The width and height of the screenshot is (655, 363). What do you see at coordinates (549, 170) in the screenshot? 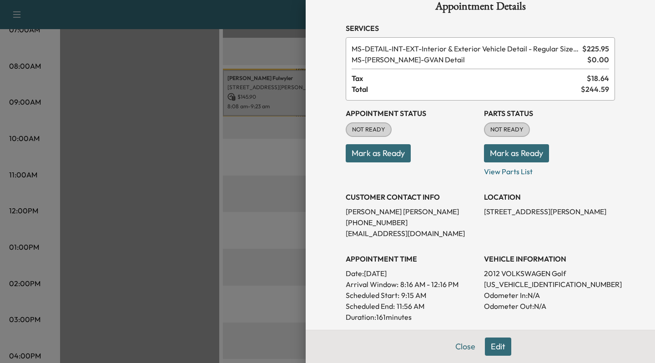
I see `p: View Parts List` at bounding box center [549, 170].